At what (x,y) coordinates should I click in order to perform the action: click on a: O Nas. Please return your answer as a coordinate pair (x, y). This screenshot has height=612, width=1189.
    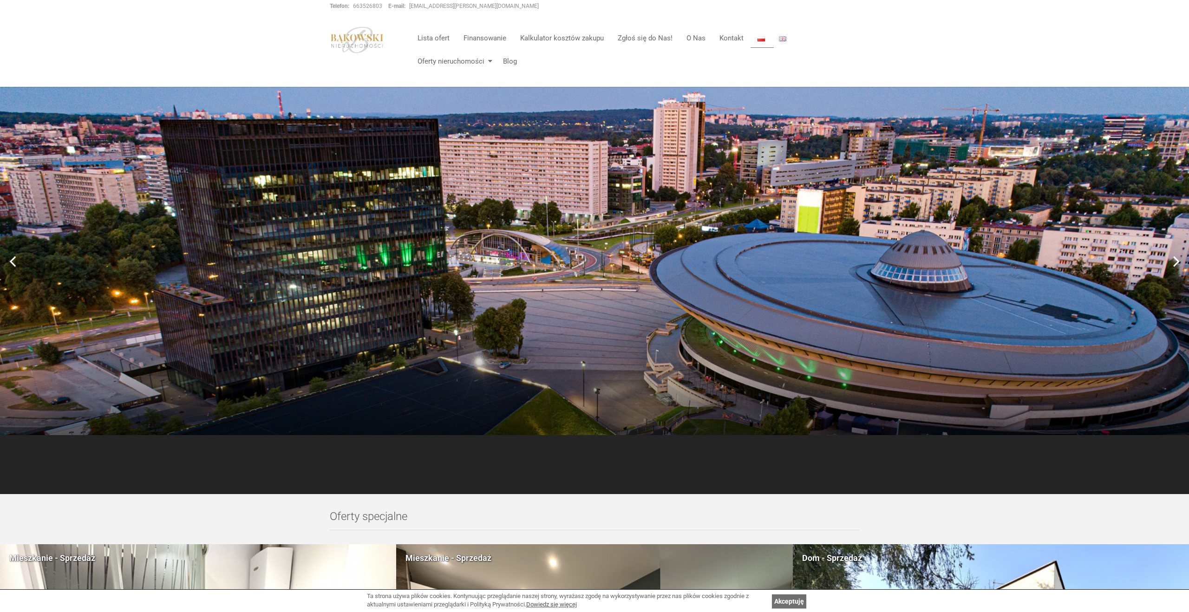
    Looking at the image, I should click on (696, 38).